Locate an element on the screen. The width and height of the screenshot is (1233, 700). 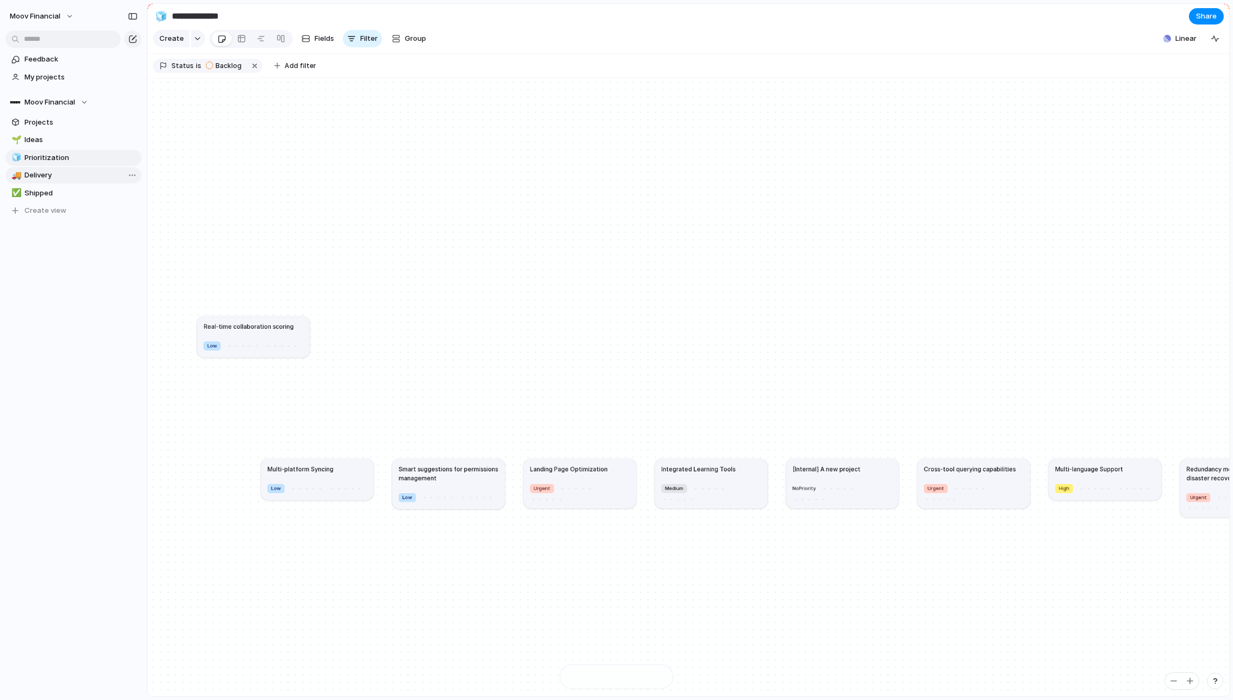
span: Backlog is located at coordinates (229, 66).